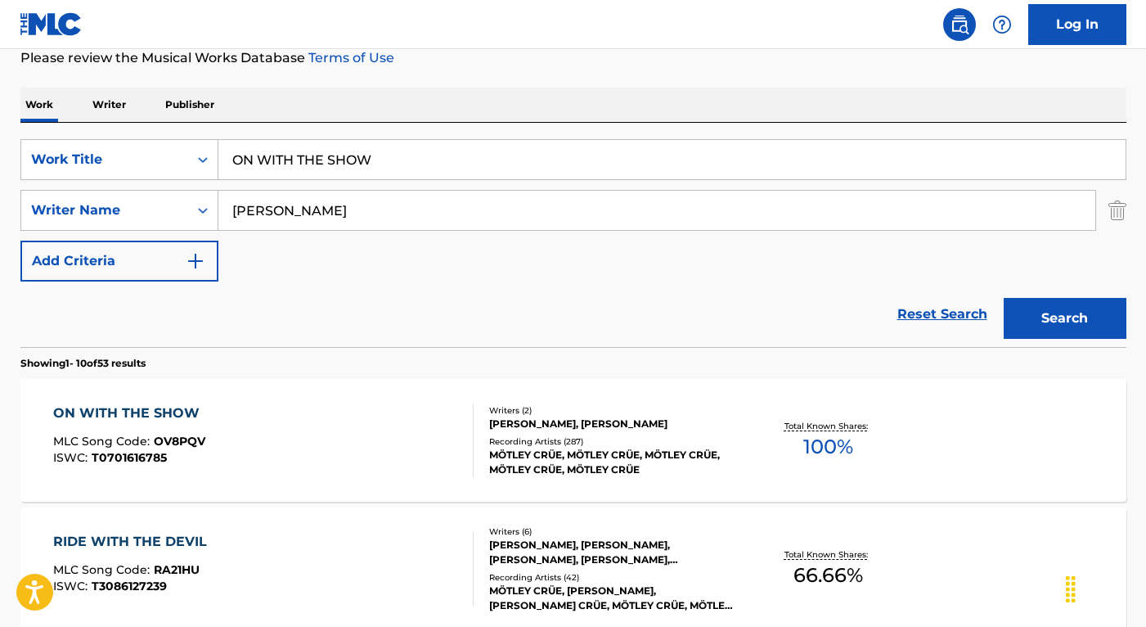 This screenshot has height=627, width=1146. What do you see at coordinates (105, 210) in the screenshot?
I see `div: Writer Name` at bounding box center [105, 210].